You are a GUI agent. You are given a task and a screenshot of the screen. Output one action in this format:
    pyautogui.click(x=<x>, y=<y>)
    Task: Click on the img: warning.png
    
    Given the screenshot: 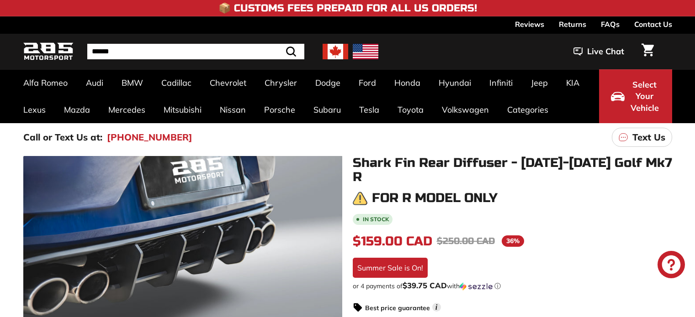 What is the action you would take?
    pyautogui.click(x=360, y=199)
    